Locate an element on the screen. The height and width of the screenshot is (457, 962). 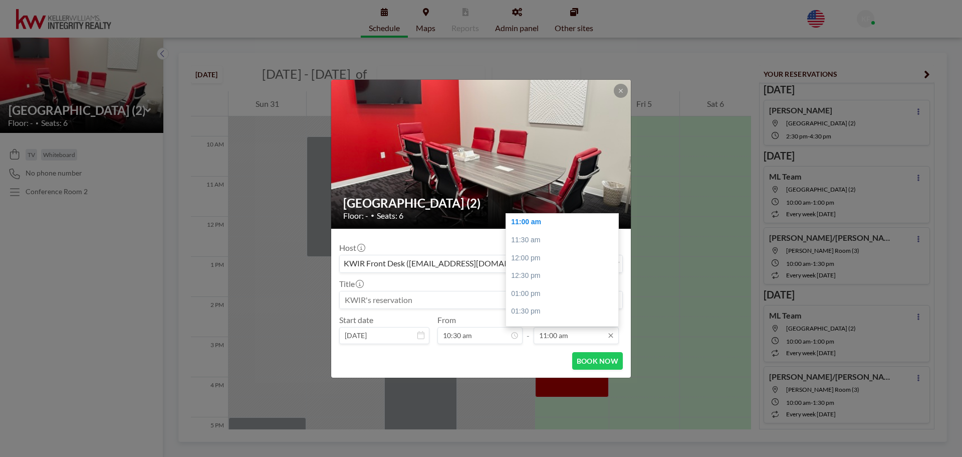
div: 12:30 pm is located at coordinates (565, 276).